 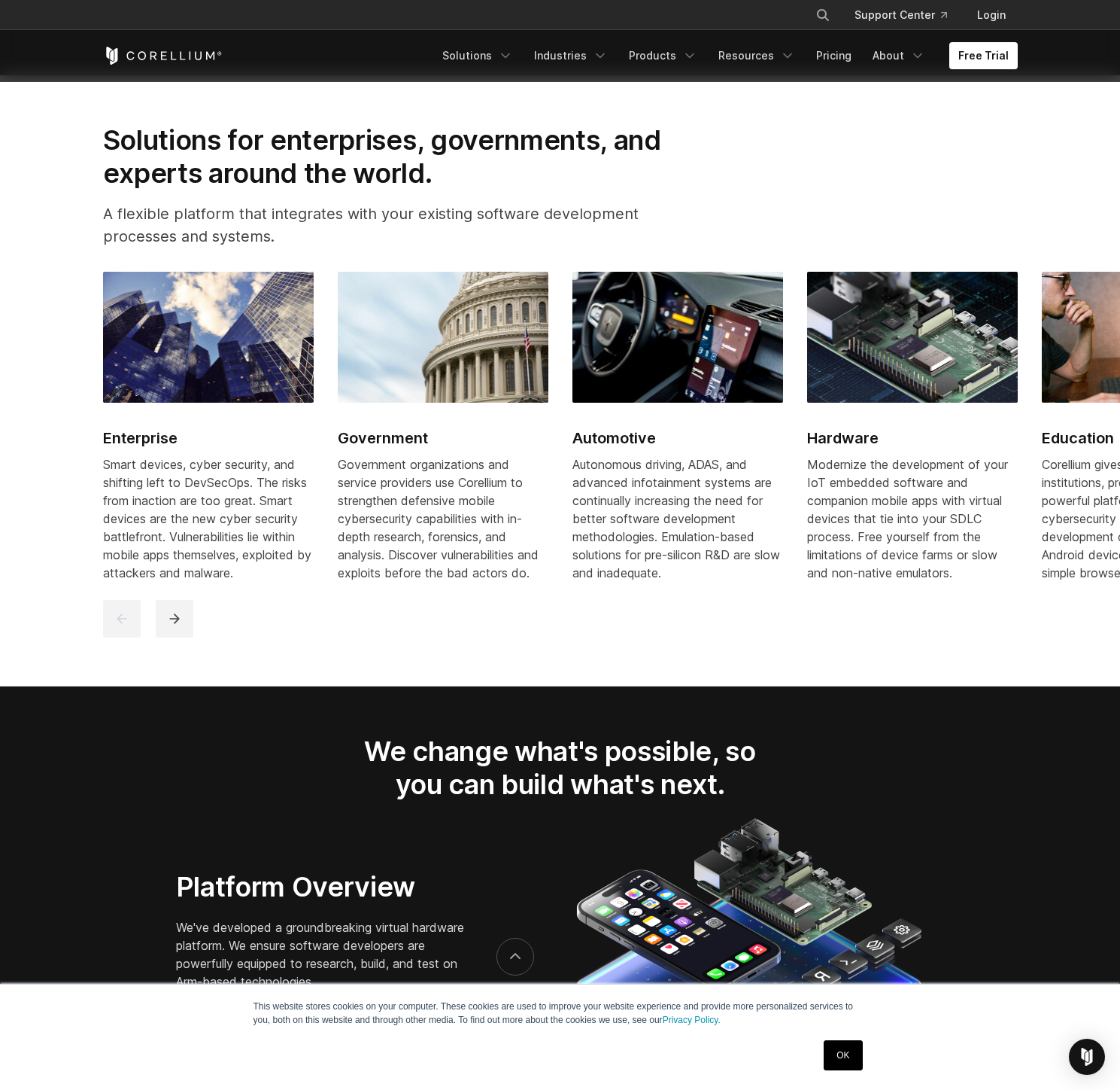 What do you see at coordinates (757, 56) in the screenshot?
I see `a: Resources` at bounding box center [757, 56].